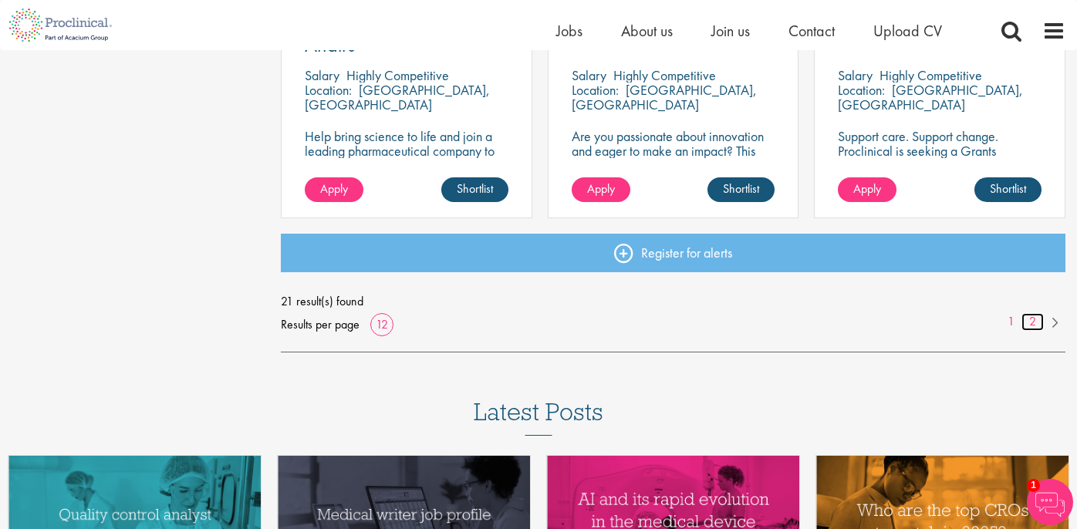 Image resolution: width=1077 pixels, height=529 pixels. What do you see at coordinates (407, 165) in the screenshot?
I see `p: Help bring science to life and join a leading pharmaceutical company to play a key role in delive...` at bounding box center [407, 165].